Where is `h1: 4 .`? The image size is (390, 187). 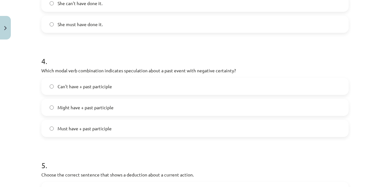 h1: 4 . is located at coordinates (195, 55).